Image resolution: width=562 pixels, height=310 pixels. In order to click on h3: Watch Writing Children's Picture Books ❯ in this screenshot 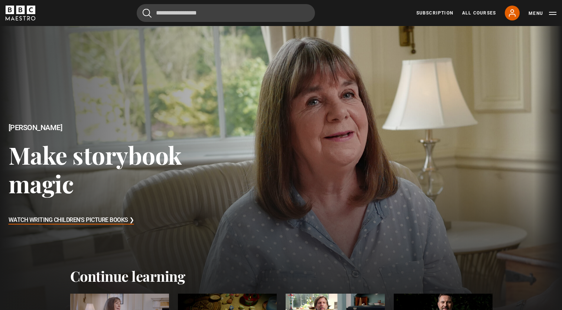, I will do `click(71, 220)`.